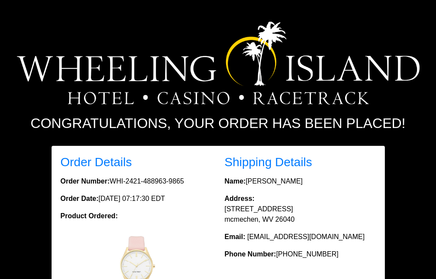 Image resolution: width=436 pixels, height=279 pixels. What do you see at coordinates (136, 162) in the screenshot?
I see `h3: Order Details` at bounding box center [136, 162].